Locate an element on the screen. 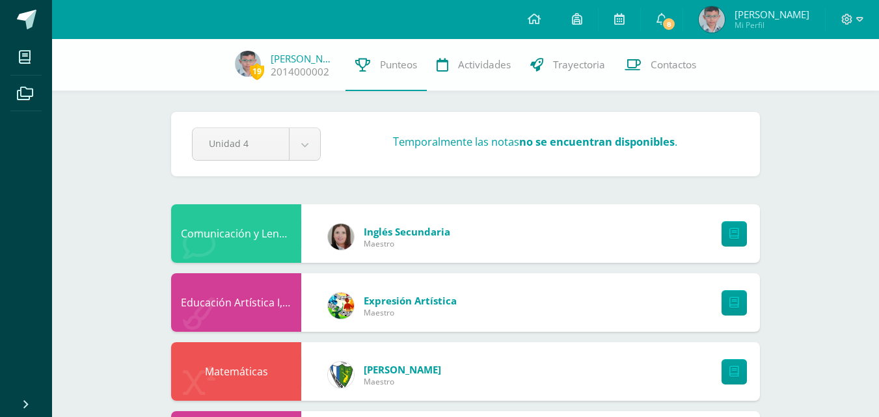 The image size is (879, 417). div: Matemáticas is located at coordinates (236, 371).